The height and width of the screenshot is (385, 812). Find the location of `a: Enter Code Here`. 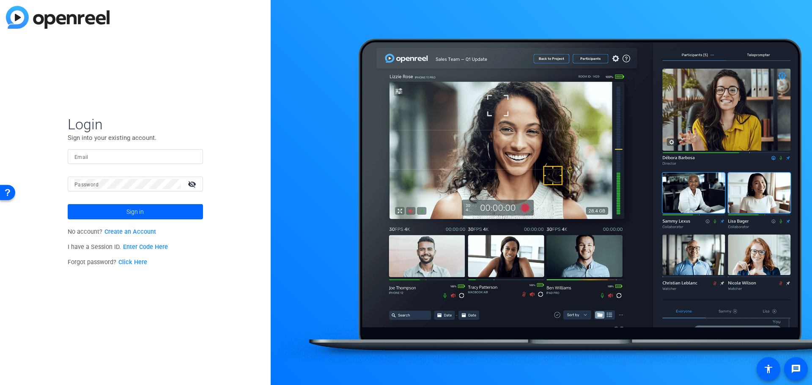

a: Enter Code Here is located at coordinates (146, 247).